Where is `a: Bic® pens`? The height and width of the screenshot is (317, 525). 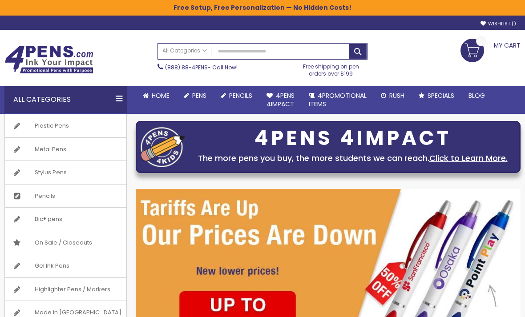 a: Bic® pens is located at coordinates (65, 219).